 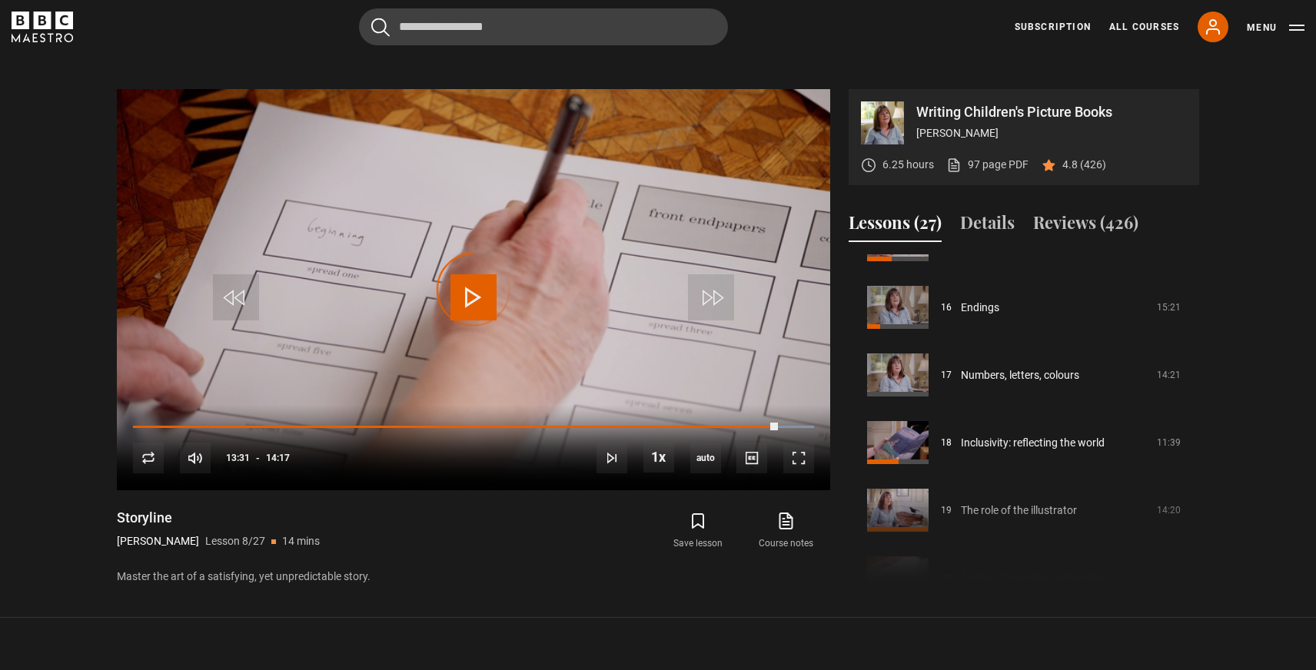 What do you see at coordinates (1275, 28) in the screenshot?
I see `button: Toggle navigation` at bounding box center [1275, 28].